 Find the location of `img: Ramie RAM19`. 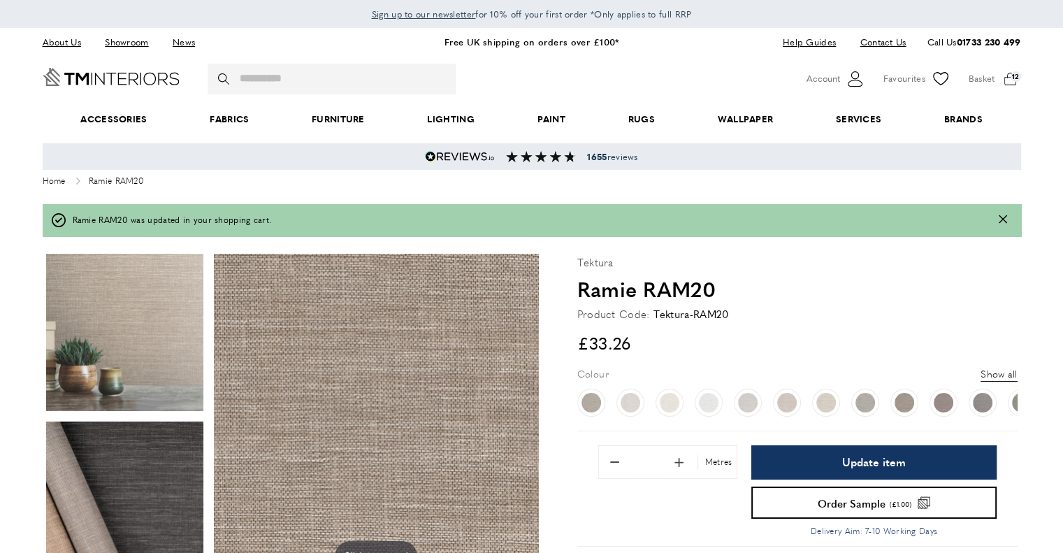

img: Ramie RAM19 is located at coordinates (826, 402).